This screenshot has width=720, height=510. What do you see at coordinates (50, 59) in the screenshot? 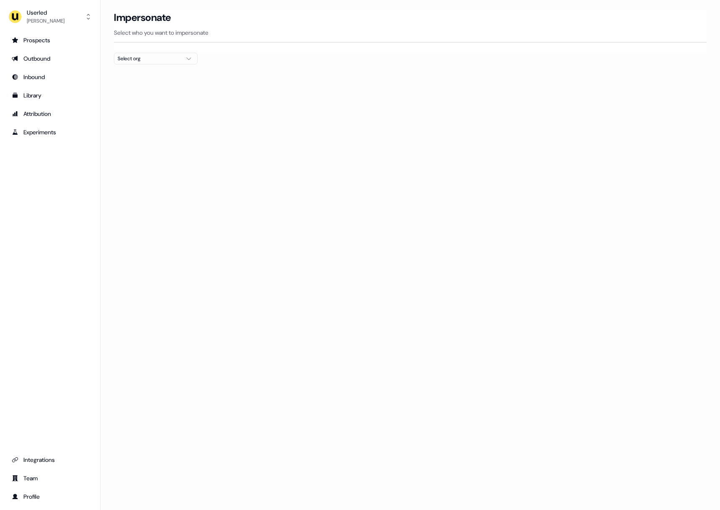
I see `div: Outbound` at bounding box center [50, 59].